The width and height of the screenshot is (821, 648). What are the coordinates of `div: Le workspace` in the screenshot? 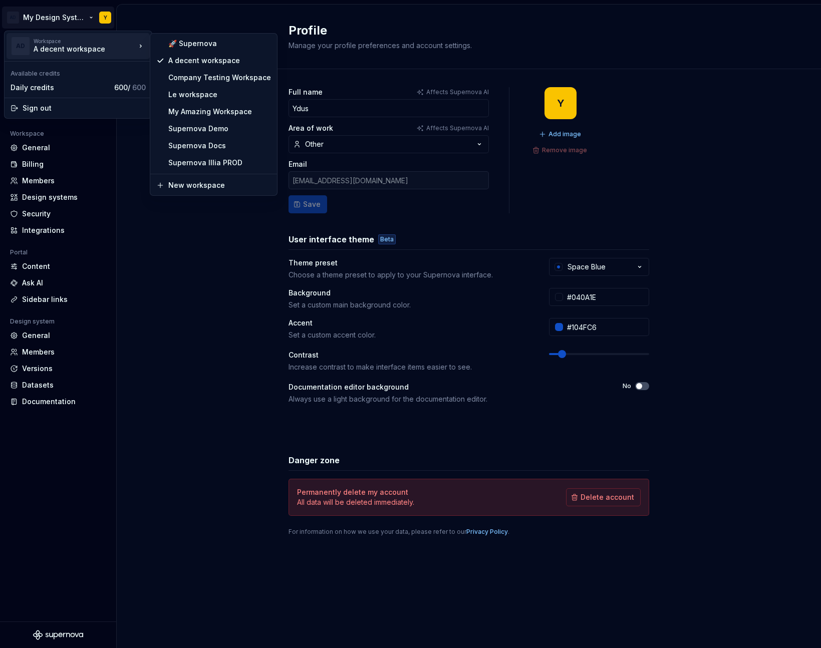 It's located at (219, 95).